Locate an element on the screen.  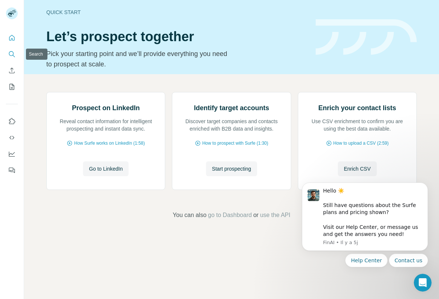
p: Reveal contact information for intelligent prospecting and instant data sync. is located at coordinates (106, 125).